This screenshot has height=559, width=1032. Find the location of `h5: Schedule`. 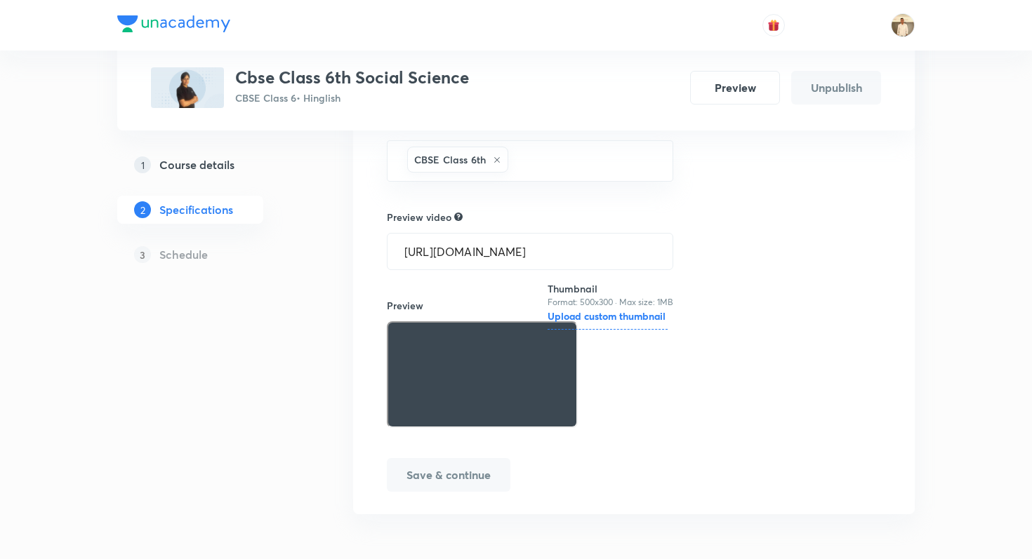

h5: Schedule is located at coordinates (183, 255).